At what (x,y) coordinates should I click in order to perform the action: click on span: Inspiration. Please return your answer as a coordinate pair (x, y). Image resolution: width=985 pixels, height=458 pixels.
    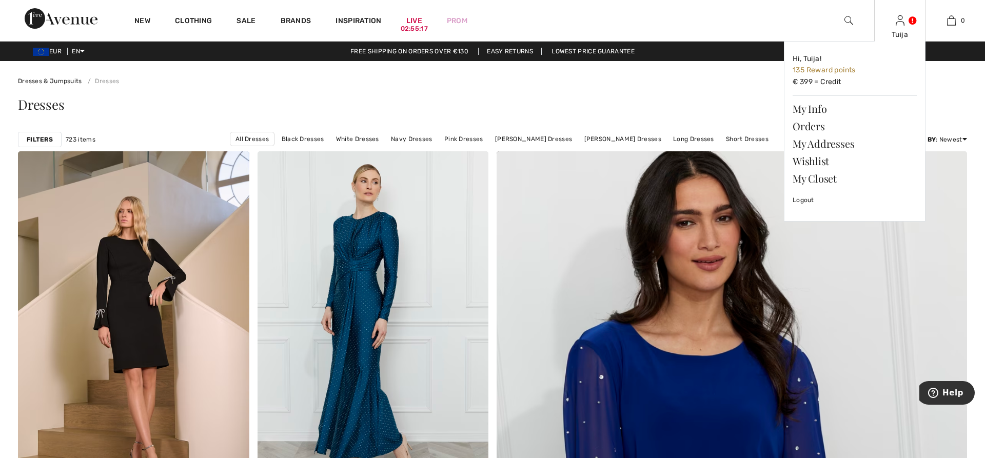
    Looking at the image, I should click on (358, 22).